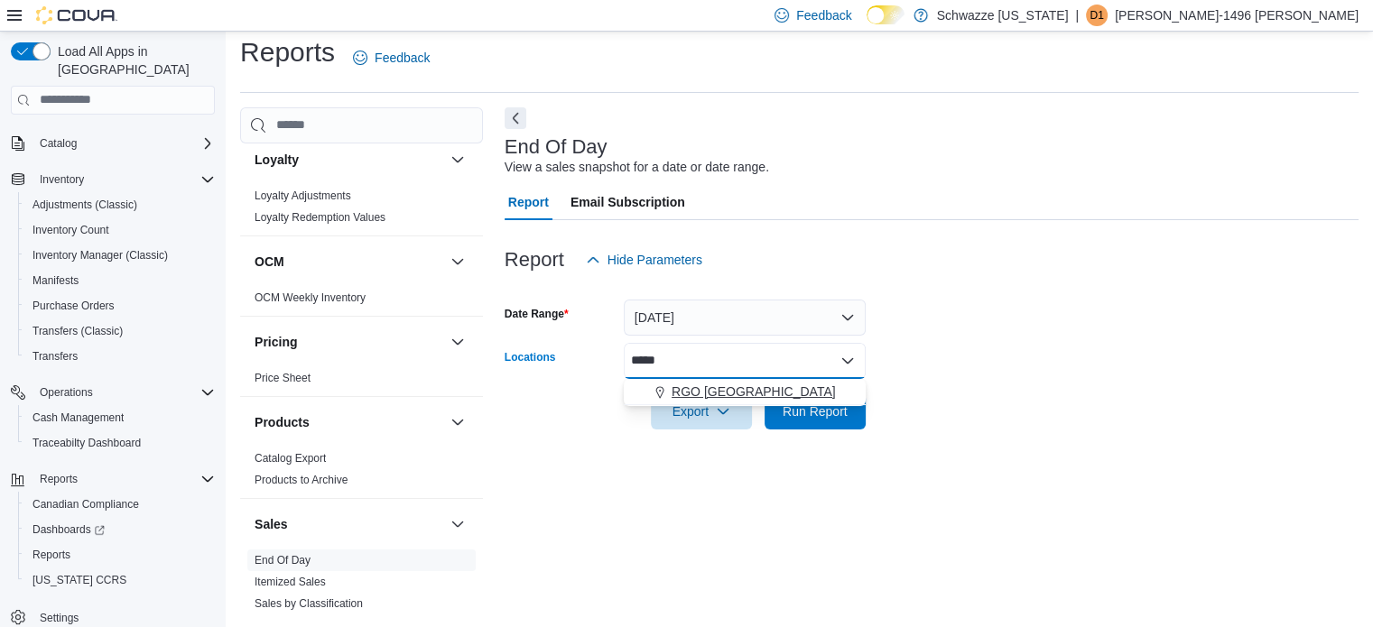 Image resolution: width=1373 pixels, height=627 pixels. I want to click on a: Traceabilty Dashboard, so click(87, 443).